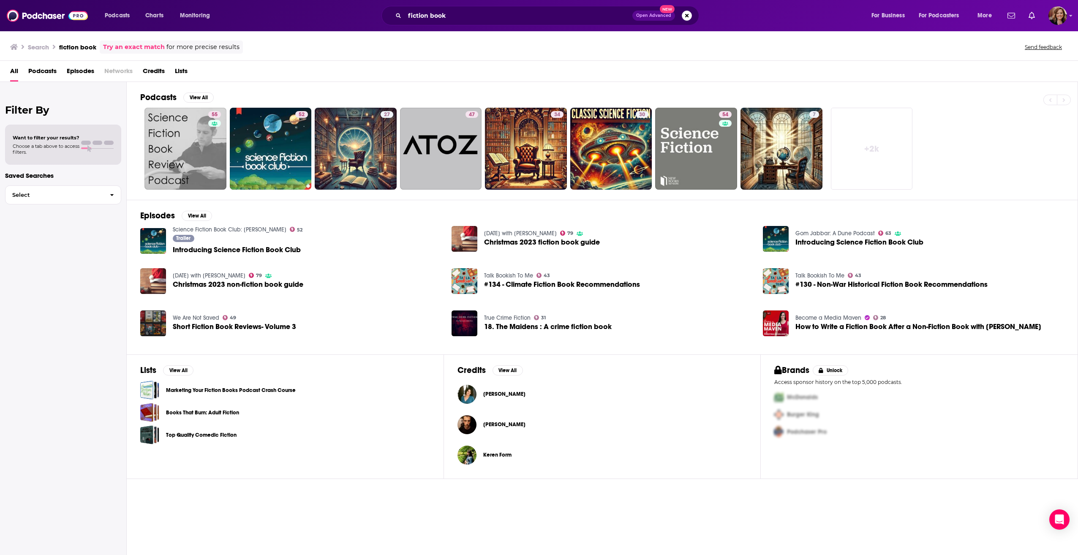  Describe the element at coordinates (80, 73) in the screenshot. I see `a: Episodes` at that location.